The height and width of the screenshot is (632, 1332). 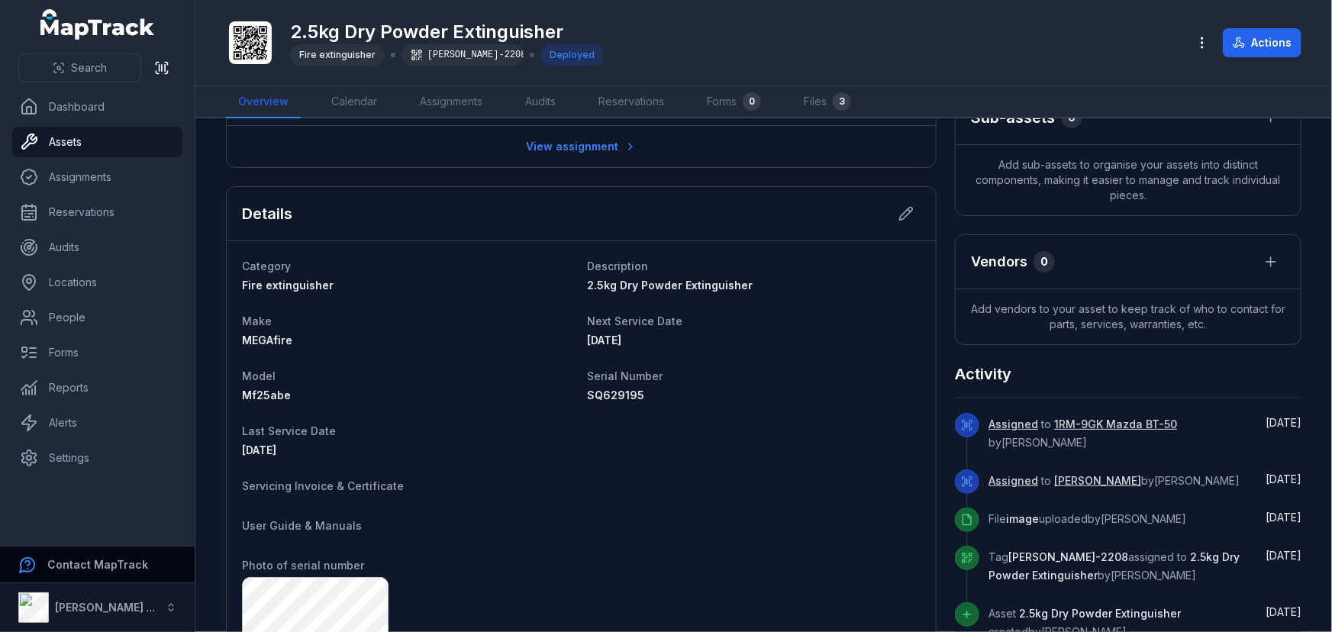 What do you see at coordinates (97, 458) in the screenshot?
I see `a: Settings` at bounding box center [97, 458].